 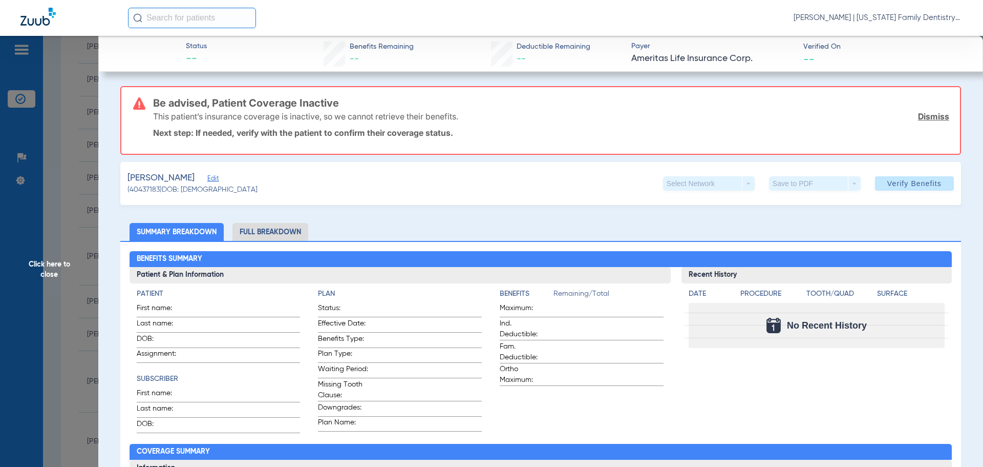 I want to click on h4: Benefits, so click(x=527, y=293).